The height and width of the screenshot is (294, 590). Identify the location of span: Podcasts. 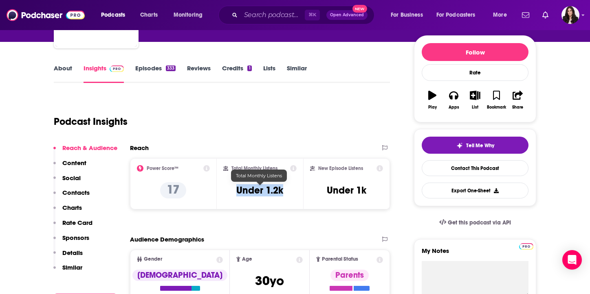
(113, 15).